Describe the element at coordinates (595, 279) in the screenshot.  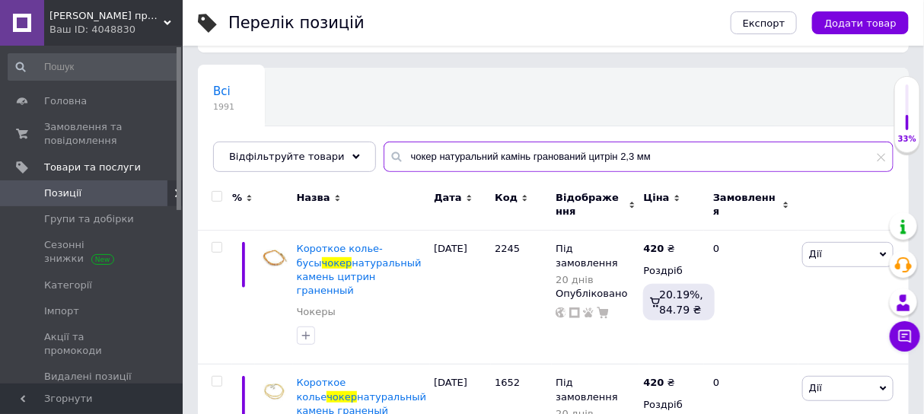
I see `div: 20 днів` at that location.